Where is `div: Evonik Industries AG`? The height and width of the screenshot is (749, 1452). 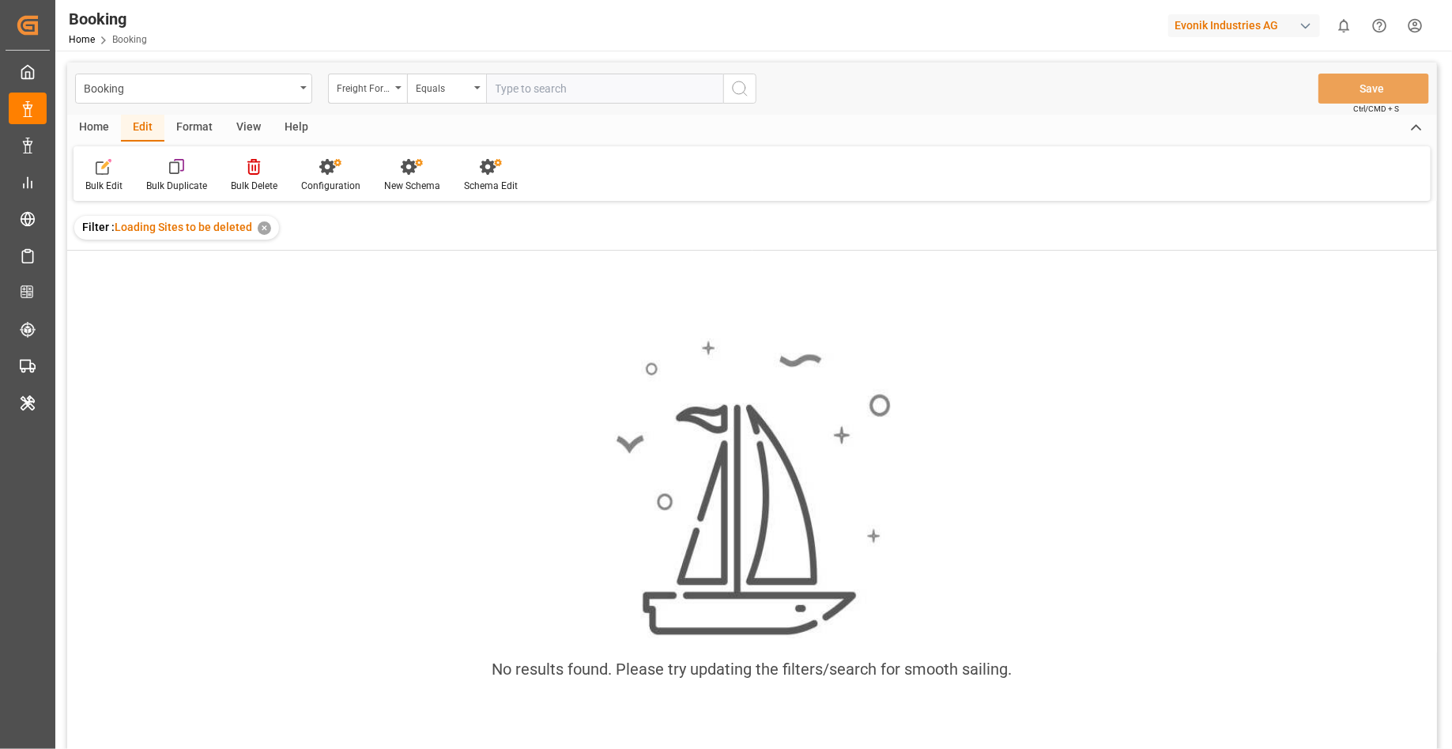
div: Evonik Industries AG is located at coordinates (1244, 25).